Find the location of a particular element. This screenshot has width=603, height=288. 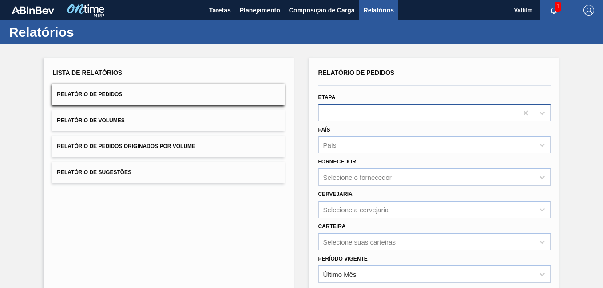

button: Relatório de Pedidos is located at coordinates (168, 95).